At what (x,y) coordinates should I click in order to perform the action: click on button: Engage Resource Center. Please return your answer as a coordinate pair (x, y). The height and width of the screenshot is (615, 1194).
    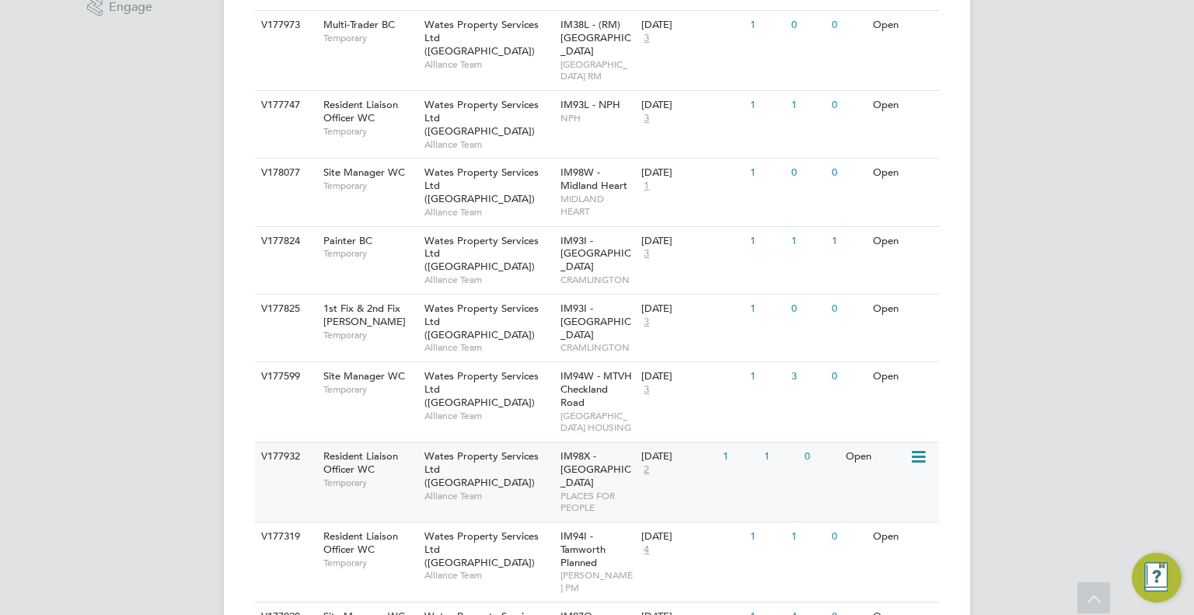
    Looking at the image, I should click on (1157, 578).